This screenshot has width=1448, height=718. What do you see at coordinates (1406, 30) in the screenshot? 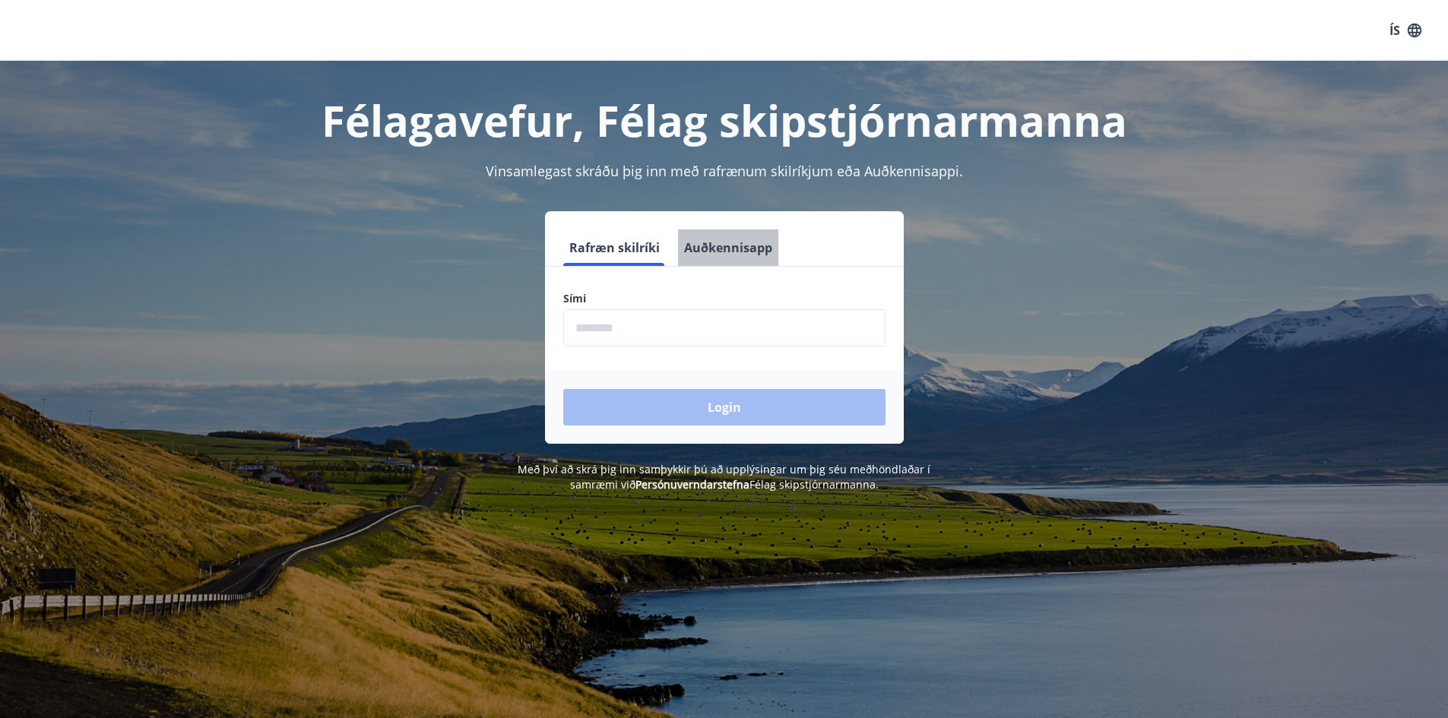
I see `button: ÍS` at bounding box center [1406, 30].